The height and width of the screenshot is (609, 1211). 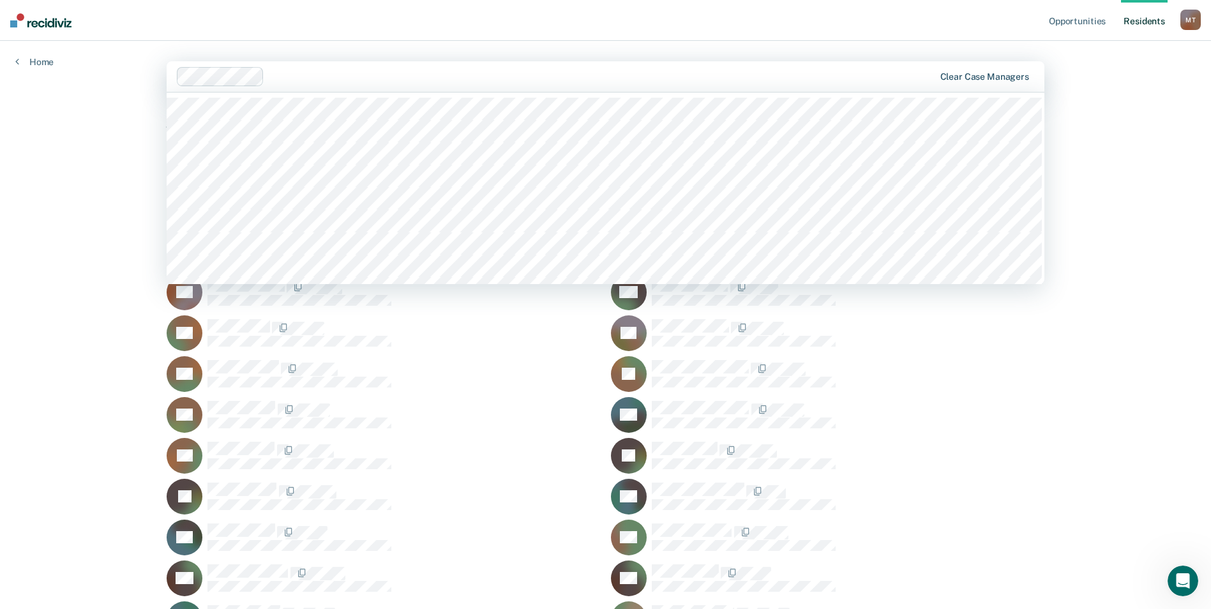 I want to click on img: Recidiviz, so click(x=41, y=20).